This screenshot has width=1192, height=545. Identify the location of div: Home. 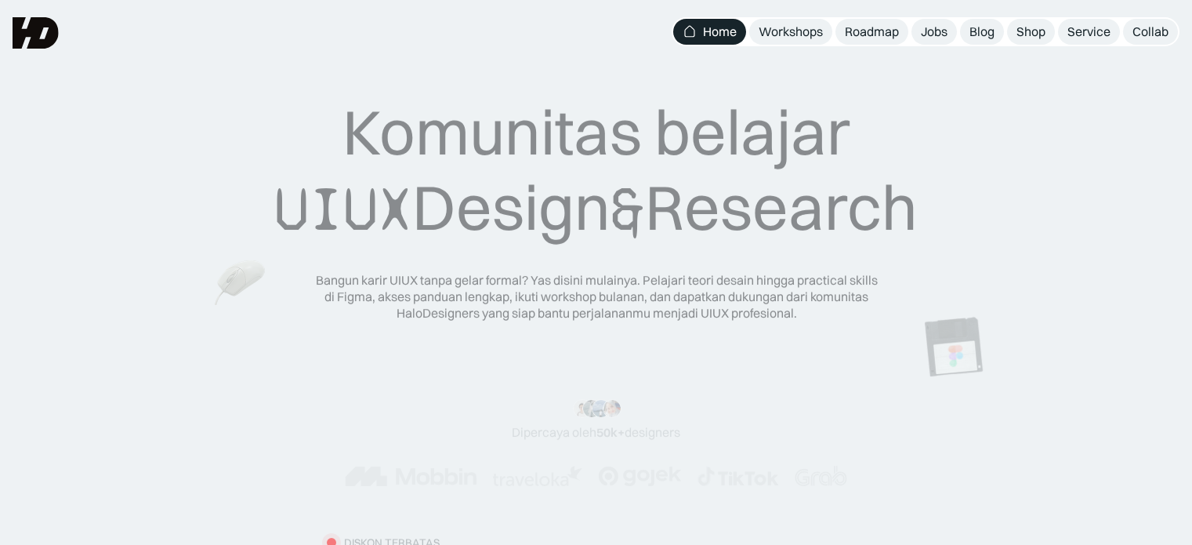
(720, 31).